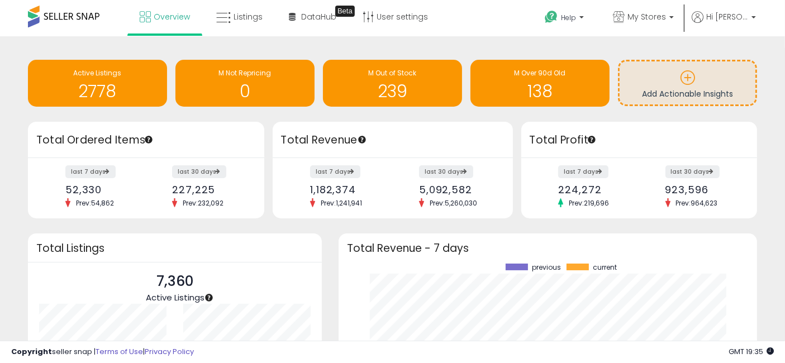 This screenshot has width=785, height=363. What do you see at coordinates (95, 203) in the screenshot?
I see `span: Prev: 54,862` at bounding box center [95, 203].